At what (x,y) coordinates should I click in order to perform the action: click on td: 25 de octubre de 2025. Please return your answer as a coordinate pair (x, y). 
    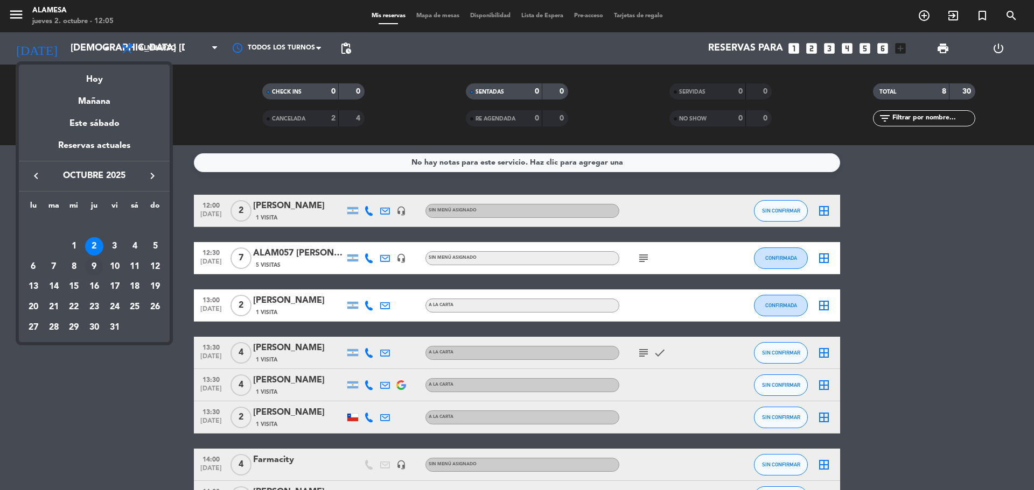
    Looking at the image, I should click on (135, 307).